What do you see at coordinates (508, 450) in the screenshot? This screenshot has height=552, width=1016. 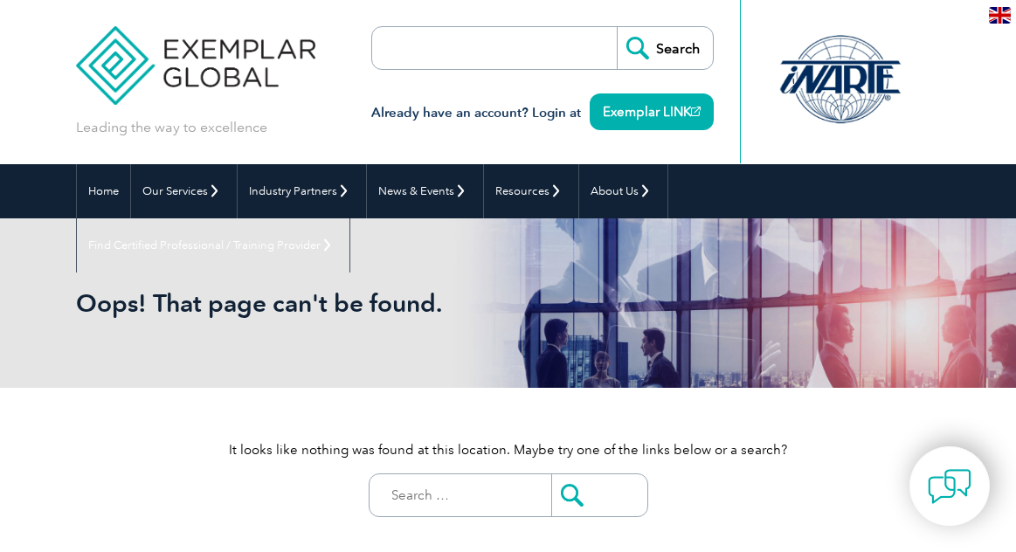 I see `p: It looks like nothing was found at this location. Maybe try one of the links below or a search?` at bounding box center [508, 450].